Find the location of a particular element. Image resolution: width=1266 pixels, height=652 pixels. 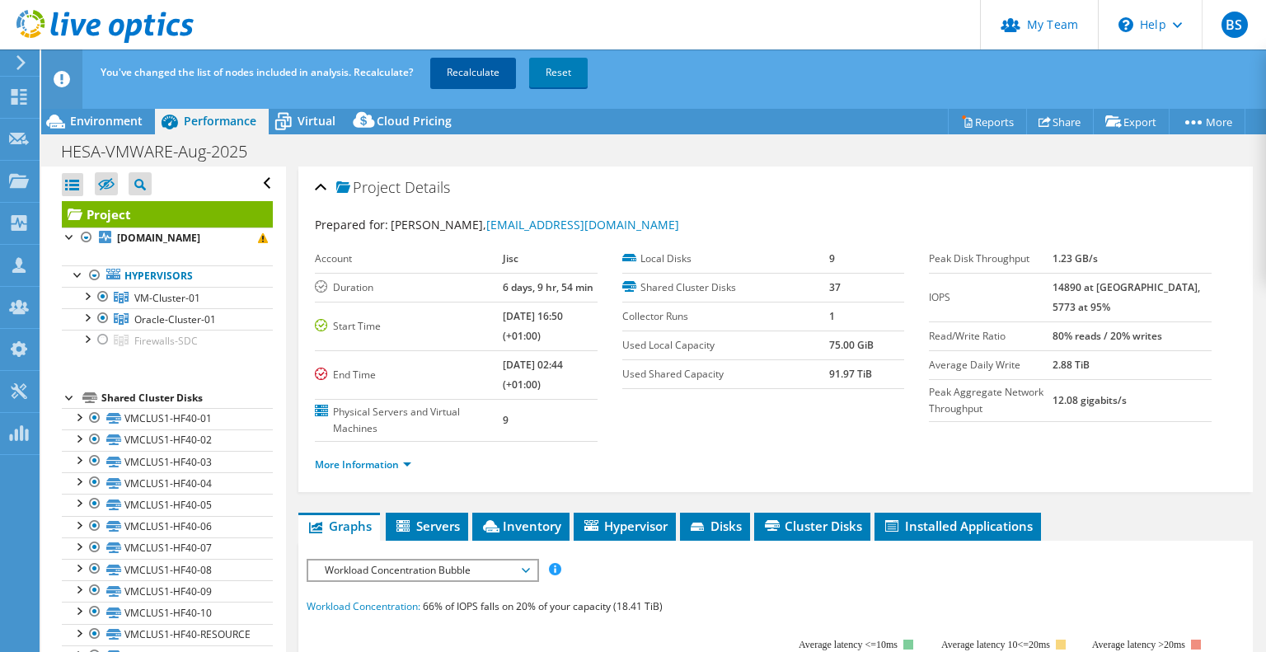

span: Environment is located at coordinates (106, 120).